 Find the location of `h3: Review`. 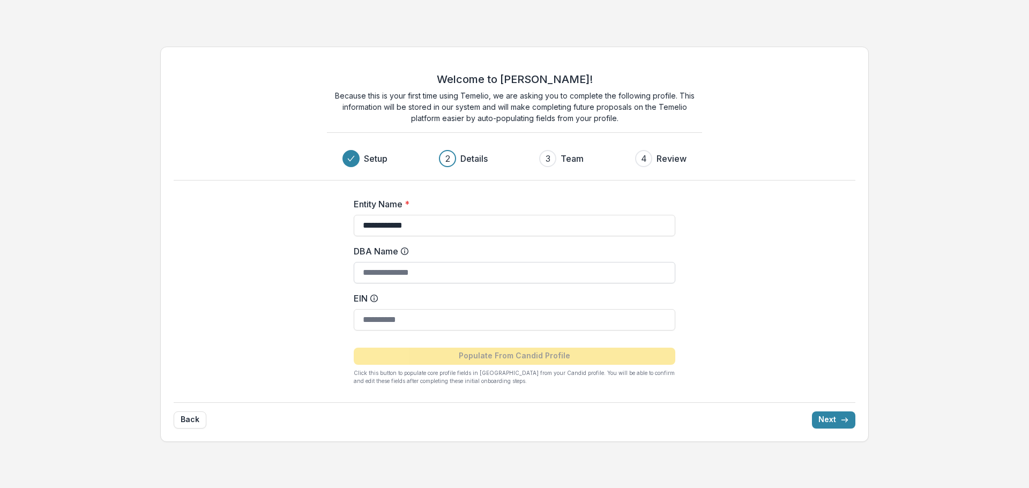

h3: Review is located at coordinates (672, 159).